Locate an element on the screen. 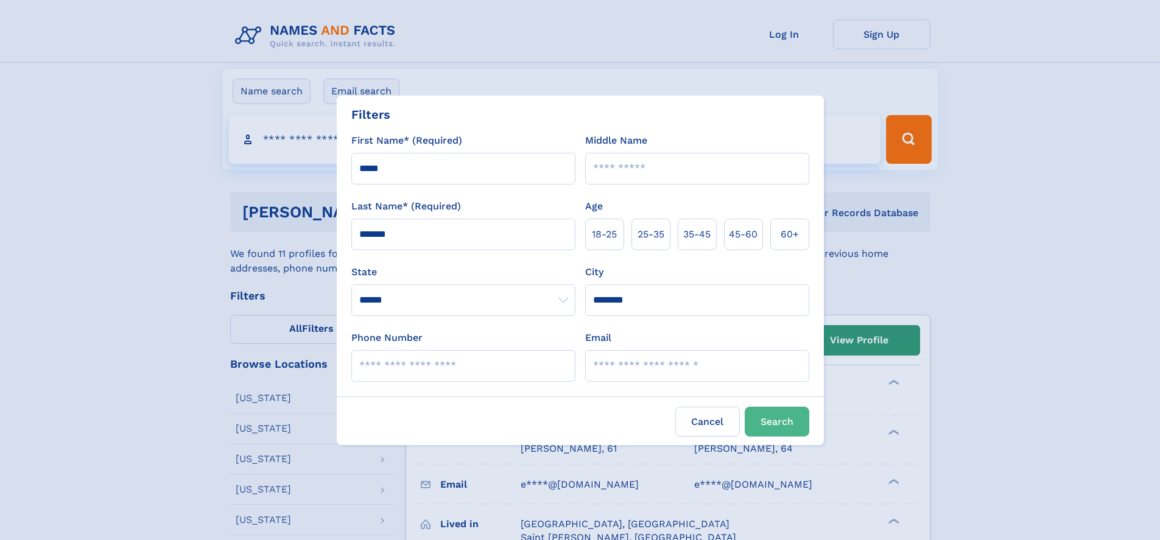 This screenshot has width=1160, height=540. span: 18‑25 is located at coordinates (604, 234).